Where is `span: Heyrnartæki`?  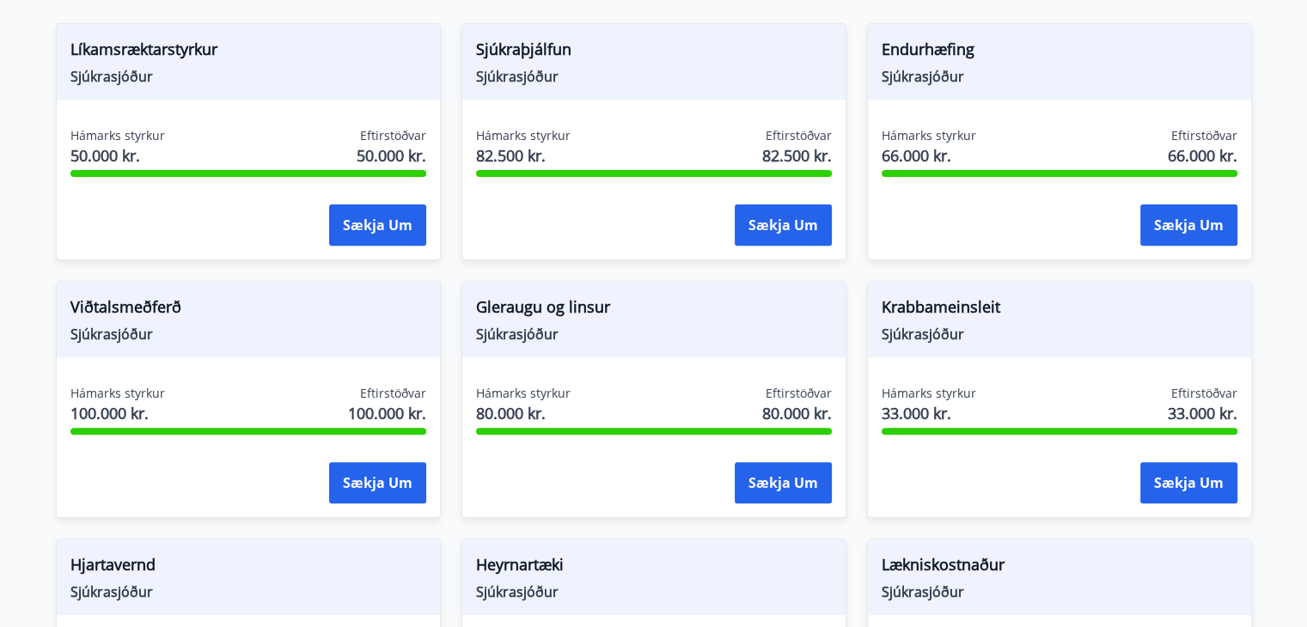 span: Heyrnartæki is located at coordinates (654, 568).